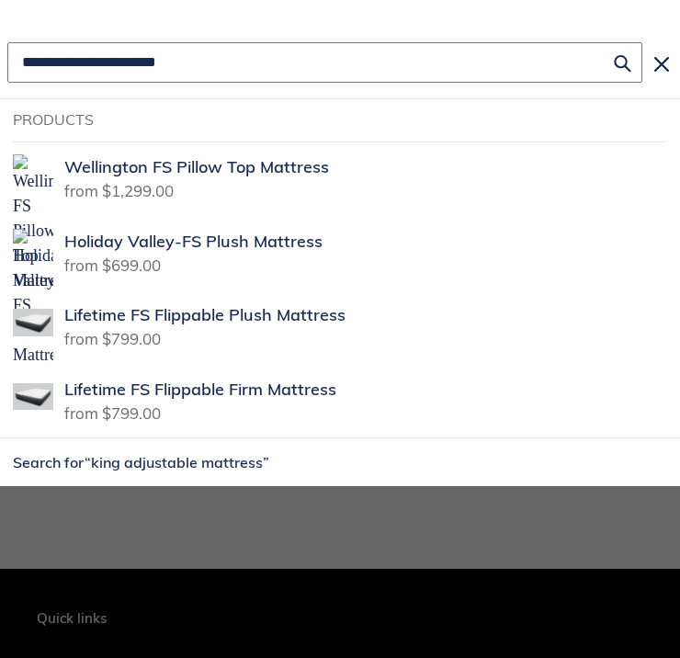 This screenshot has width=680, height=658. I want to click on span: “king adjustable mattress”, so click(176, 462).